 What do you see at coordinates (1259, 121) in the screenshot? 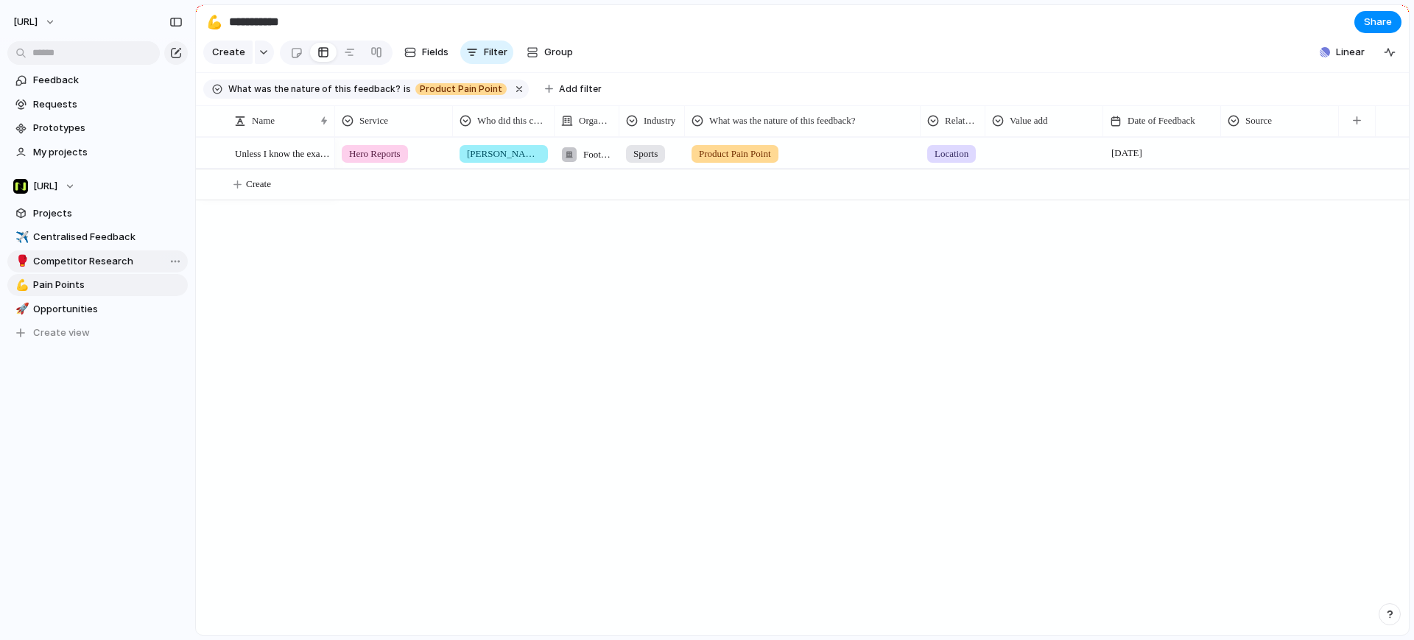
I see `span: Source` at bounding box center [1259, 121].